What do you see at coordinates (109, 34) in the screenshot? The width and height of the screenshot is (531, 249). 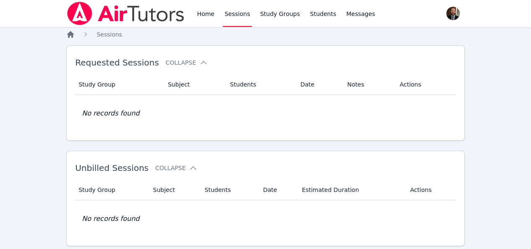 I see `a: Sessions` at bounding box center [109, 34].